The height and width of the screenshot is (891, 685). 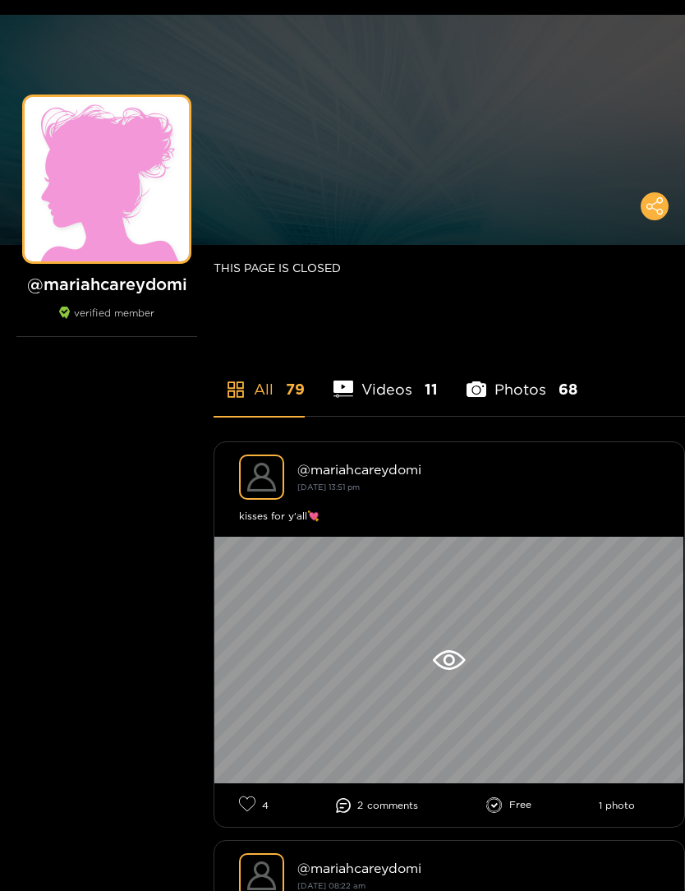 I want to click on h1: @ mariahcareydomi, so click(x=107, y=283).